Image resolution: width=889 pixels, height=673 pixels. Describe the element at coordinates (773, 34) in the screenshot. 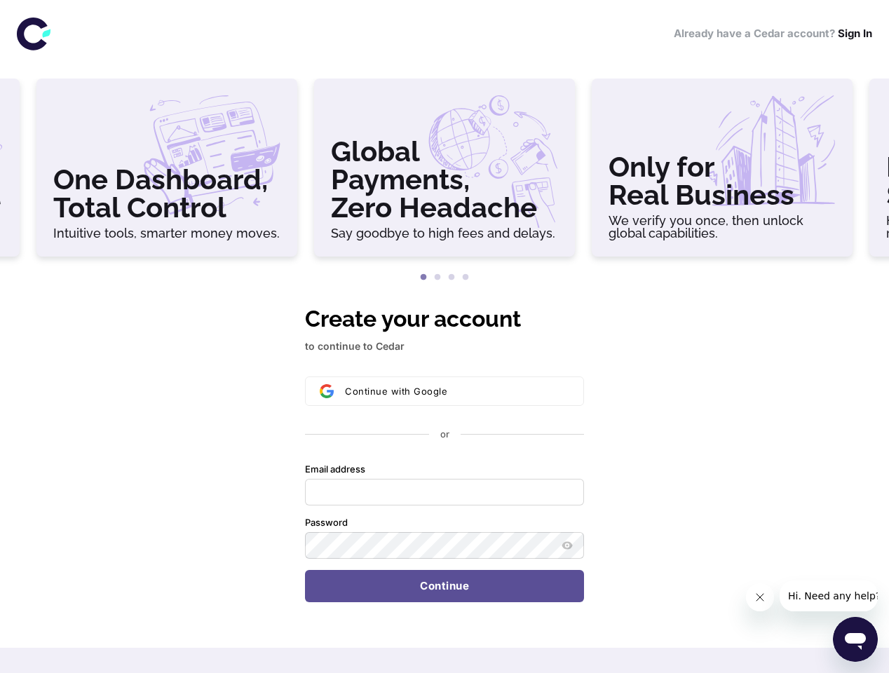

I see `h6: Already have a Cedar account?` at that location.